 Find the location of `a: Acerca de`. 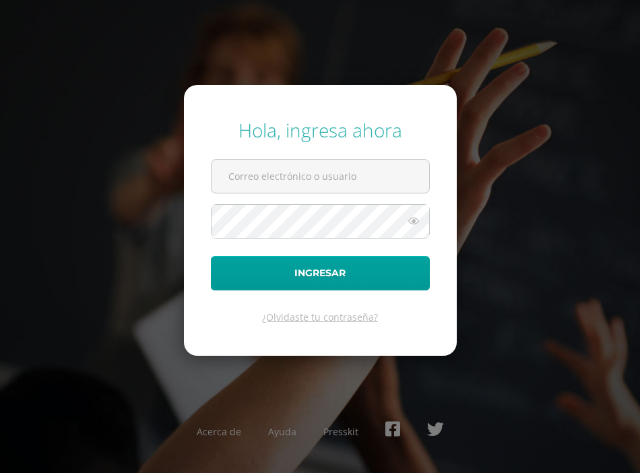

a: Acerca de is located at coordinates (219, 431).